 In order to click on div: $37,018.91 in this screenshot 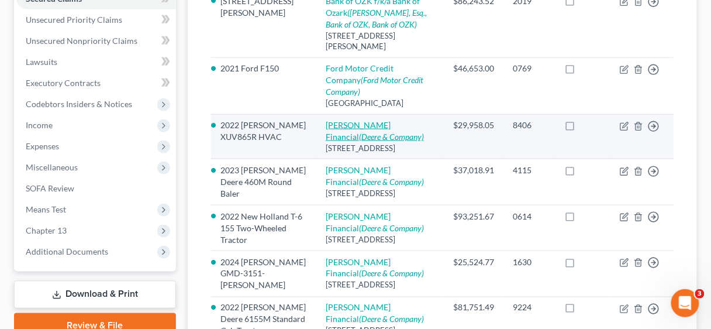, I will do `click(474, 170)`.